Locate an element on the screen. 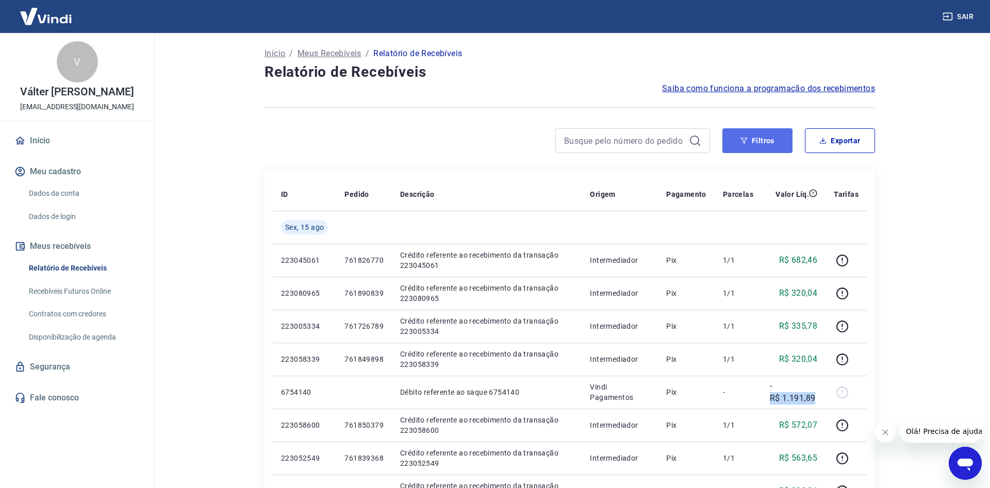  button: Exportar is located at coordinates (840, 141).